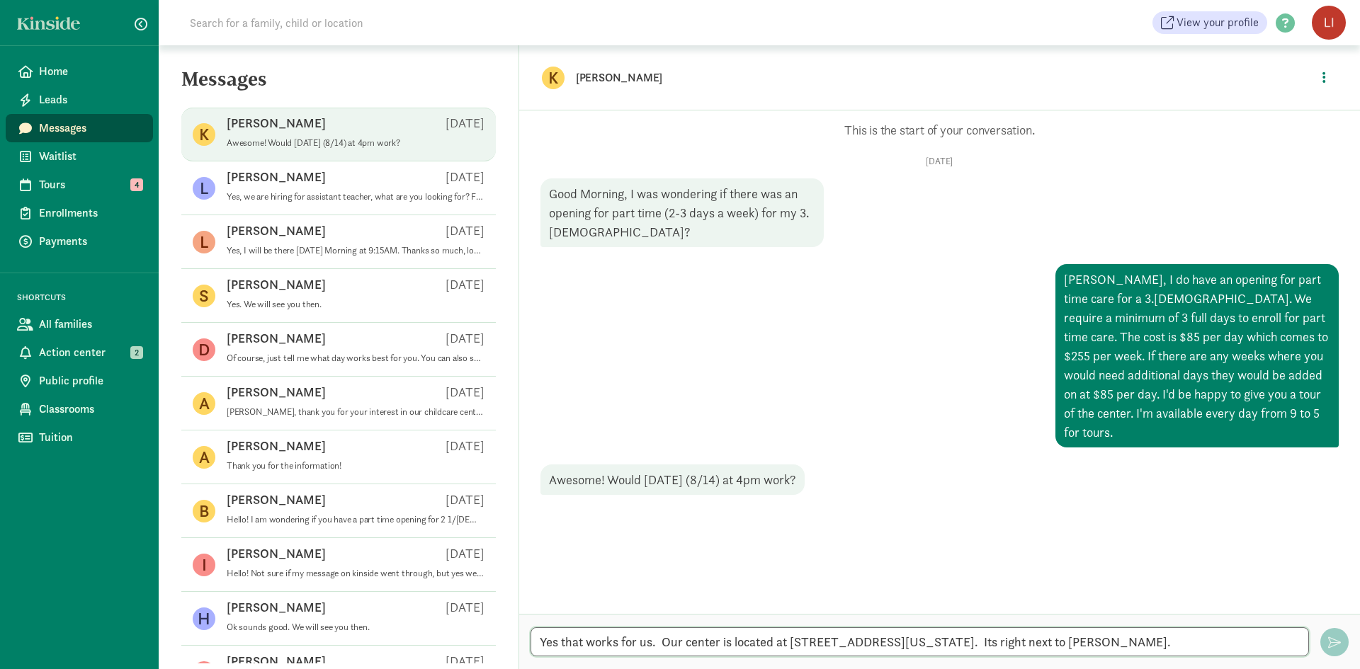 This screenshot has height=669, width=1360. I want to click on a: Public profile, so click(79, 381).